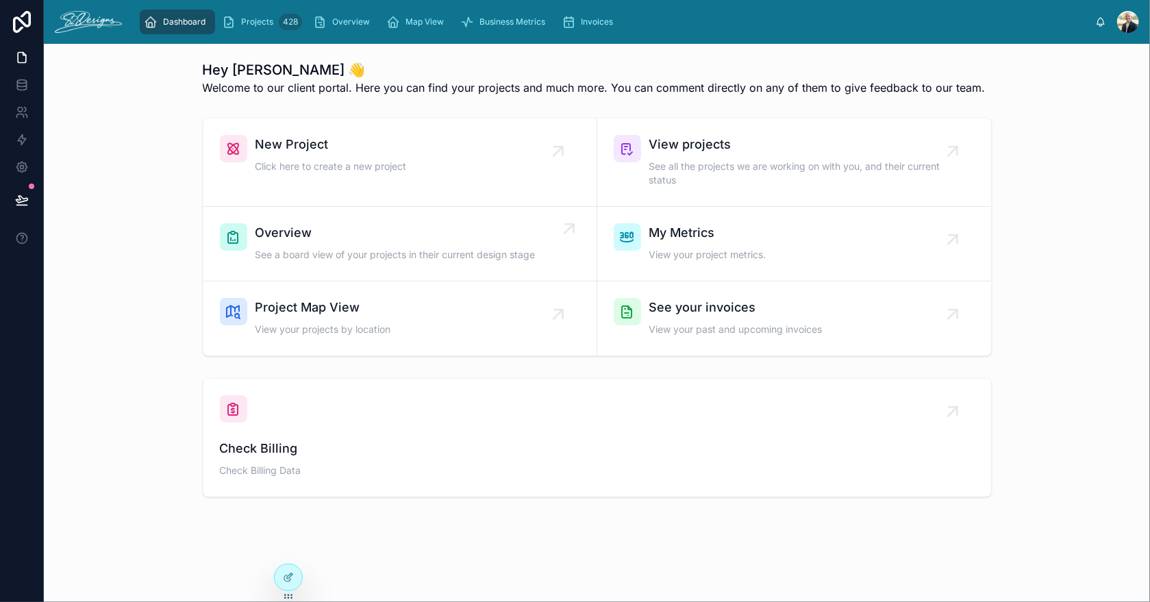  Describe the element at coordinates (801, 145) in the screenshot. I see `span: View projects` at that location.